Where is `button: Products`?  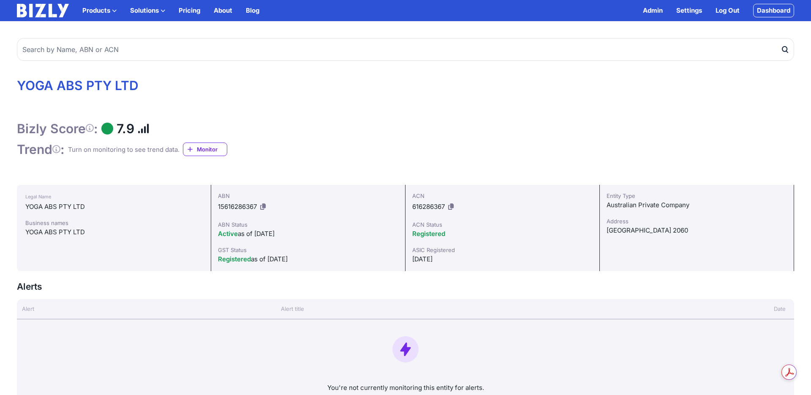 button: Products is located at coordinates (99, 11).